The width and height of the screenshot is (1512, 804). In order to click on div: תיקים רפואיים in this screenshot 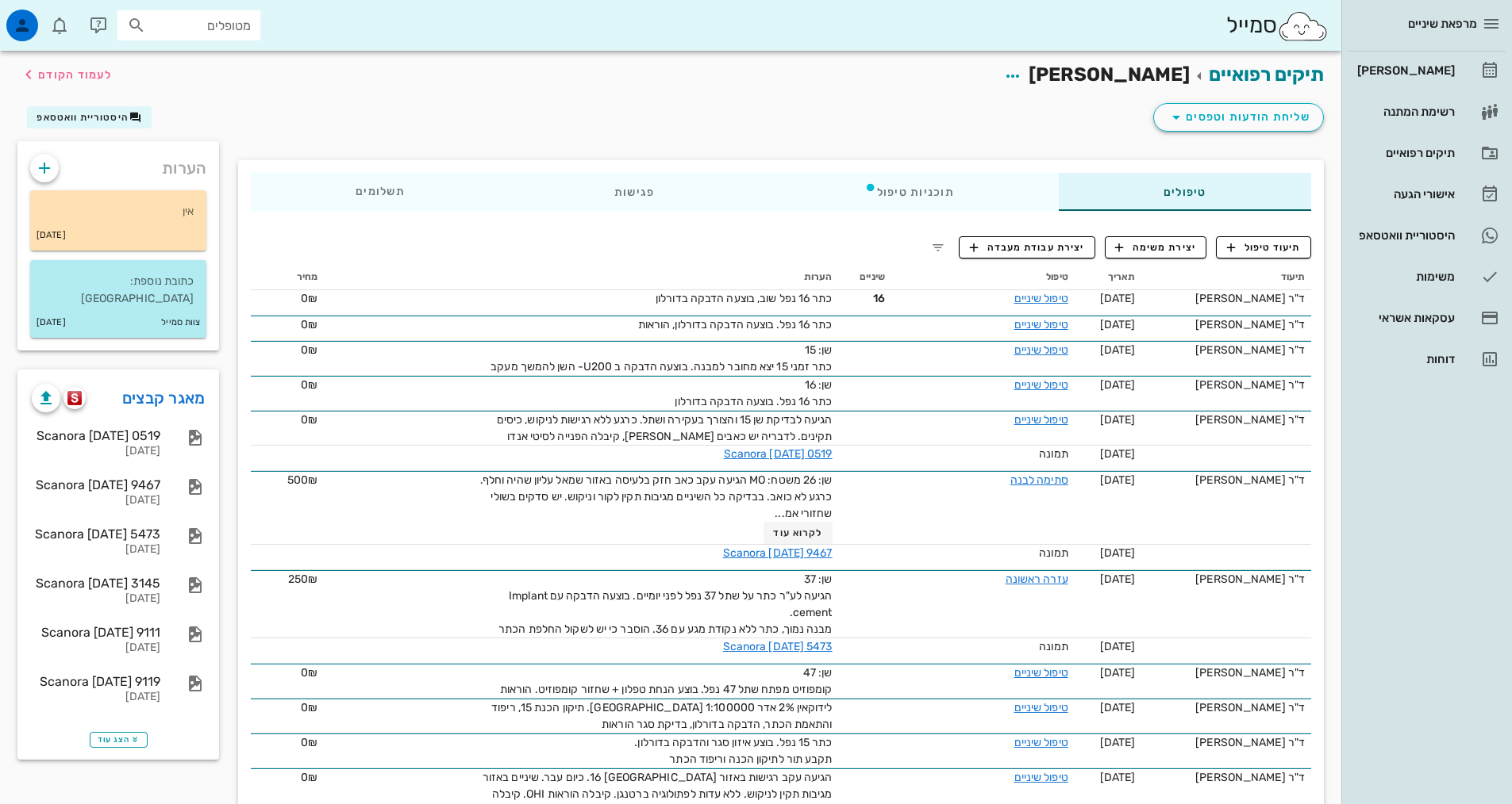, I will do `click(1404, 153)`.